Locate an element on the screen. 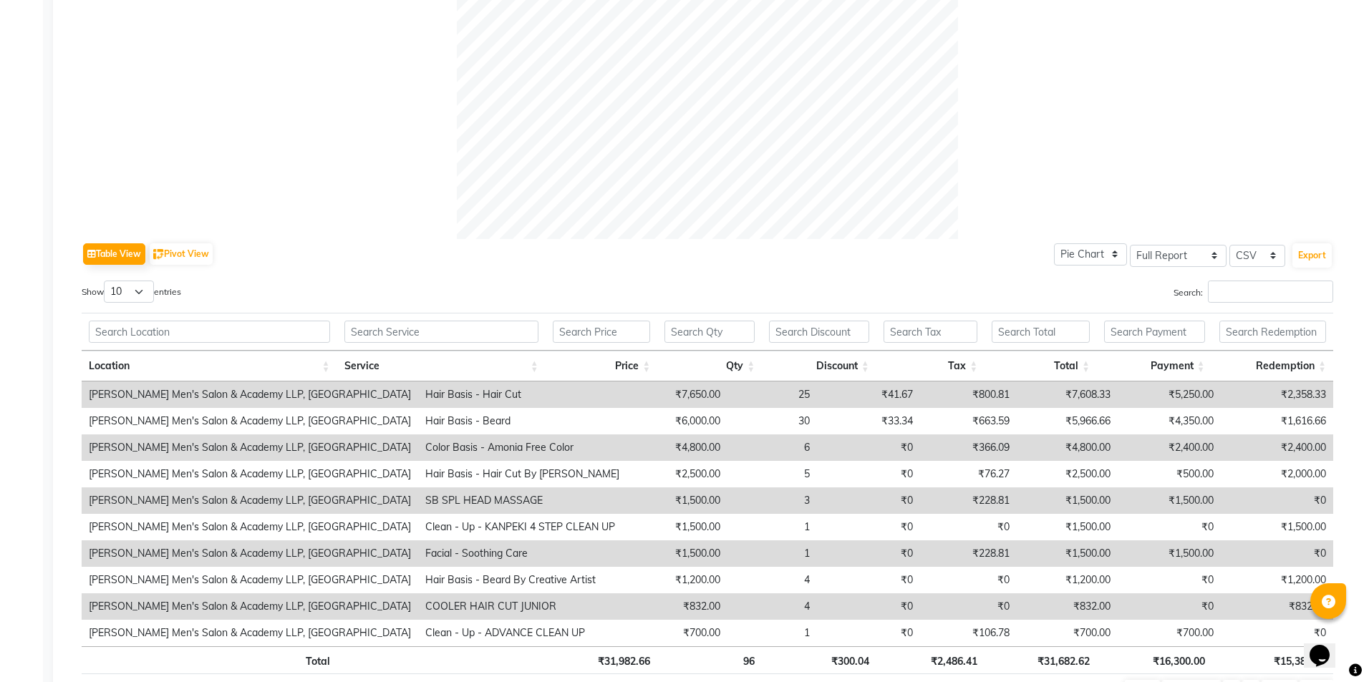  td: ₹1,616.66 is located at coordinates (1277, 421).